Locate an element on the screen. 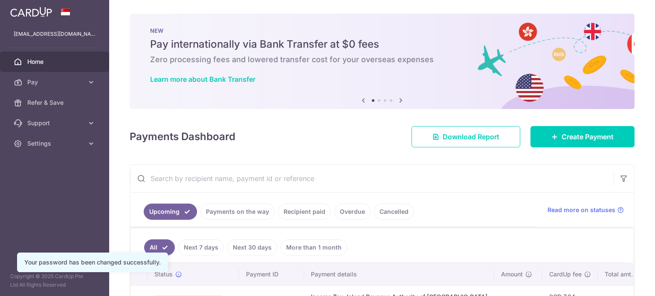 The image size is (655, 296). a: Learn more about Bank Transfer is located at coordinates (203, 79).